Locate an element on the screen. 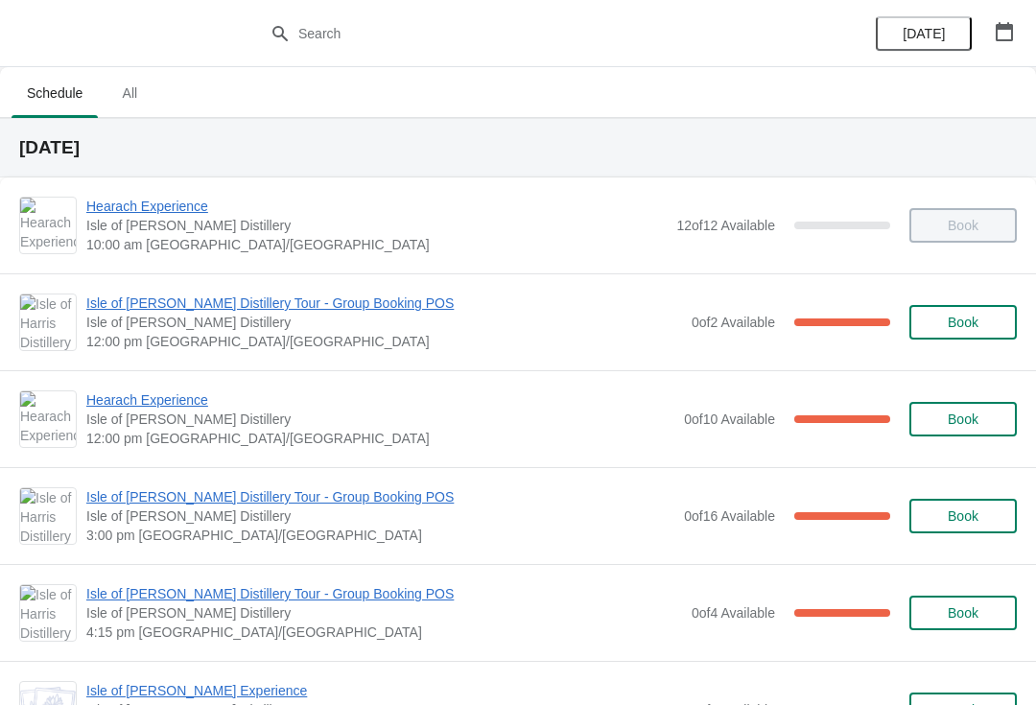 This screenshot has height=705, width=1036. img: Isle of Harris Distillery Tour - Group Booking POS | Isle of Harris Distillery | 4:15 pm Europe/L... is located at coordinates (48, 613).